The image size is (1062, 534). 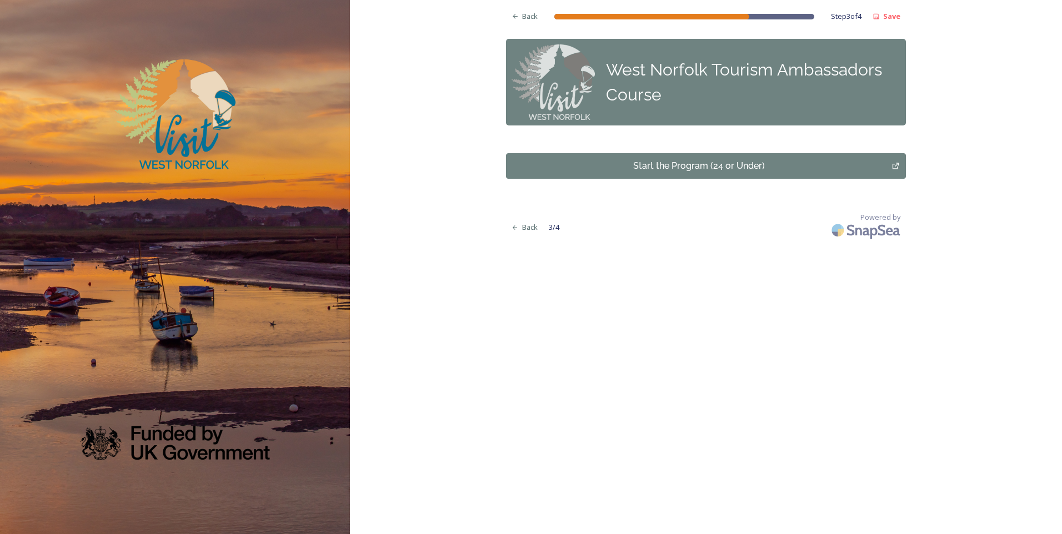 What do you see at coordinates (699, 166) in the screenshot?
I see `div: Start the Program (24 or Under)` at bounding box center [699, 166].